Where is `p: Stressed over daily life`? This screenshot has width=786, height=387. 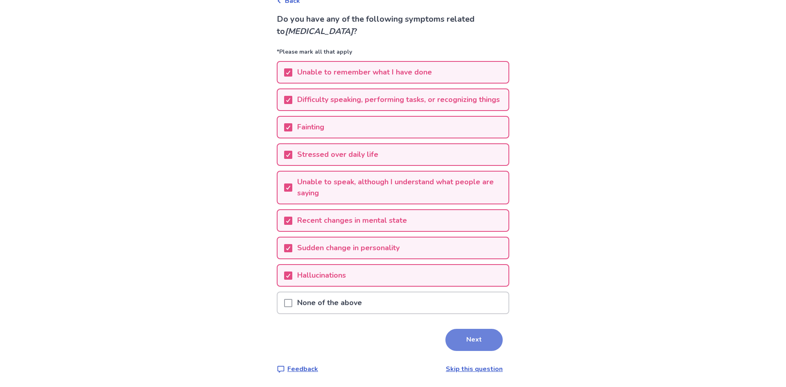 p: Stressed over daily life is located at coordinates (338, 154).